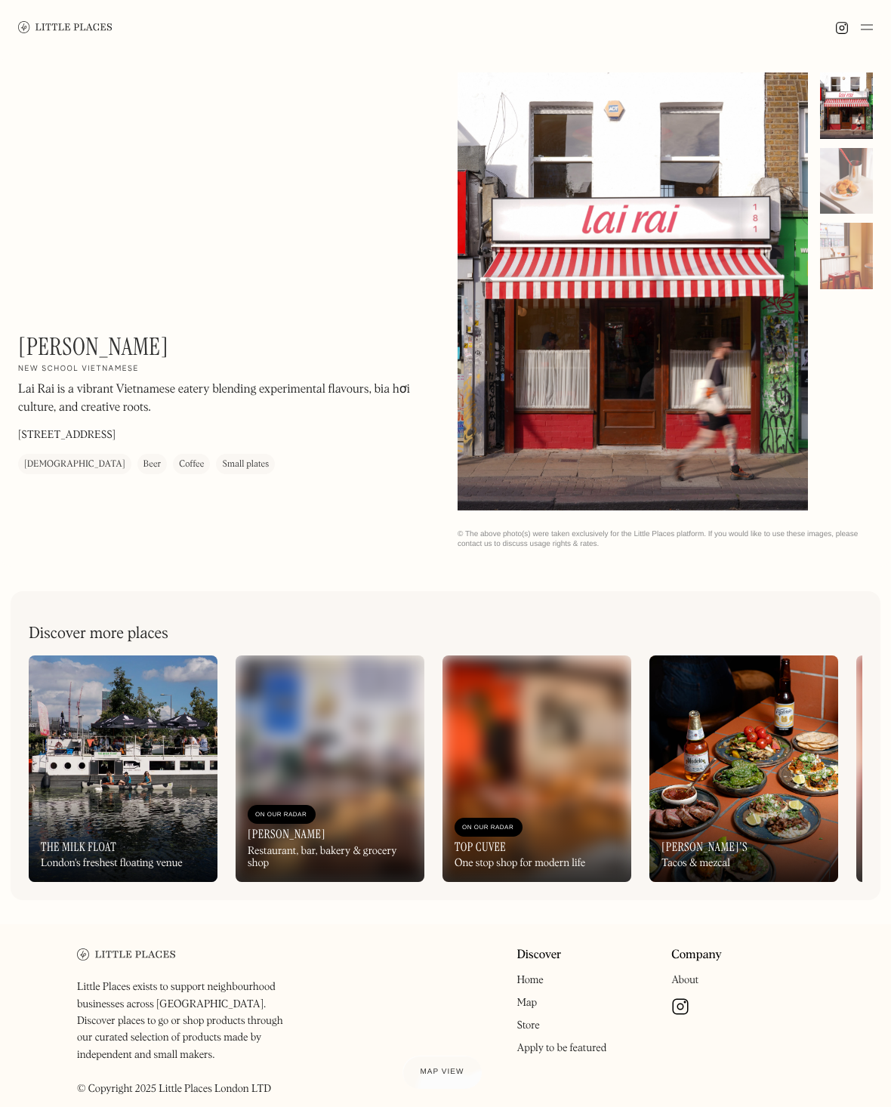 The image size is (891, 1107). Describe the element at coordinates (480, 847) in the screenshot. I see `h3: Top Cuvee` at that location.